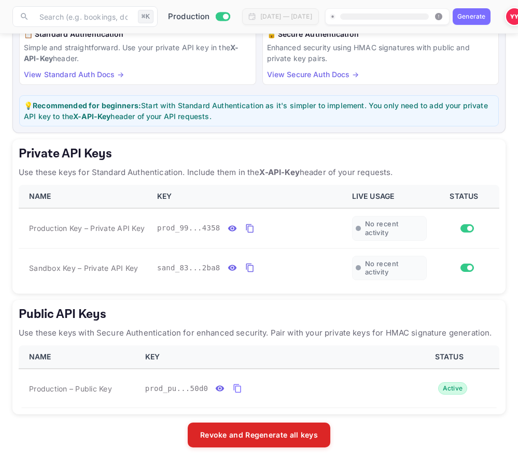 This screenshot has width=518, height=464. What do you see at coordinates (189, 268) in the screenshot?
I see `span: sand_83...2ba8` at bounding box center [189, 268].